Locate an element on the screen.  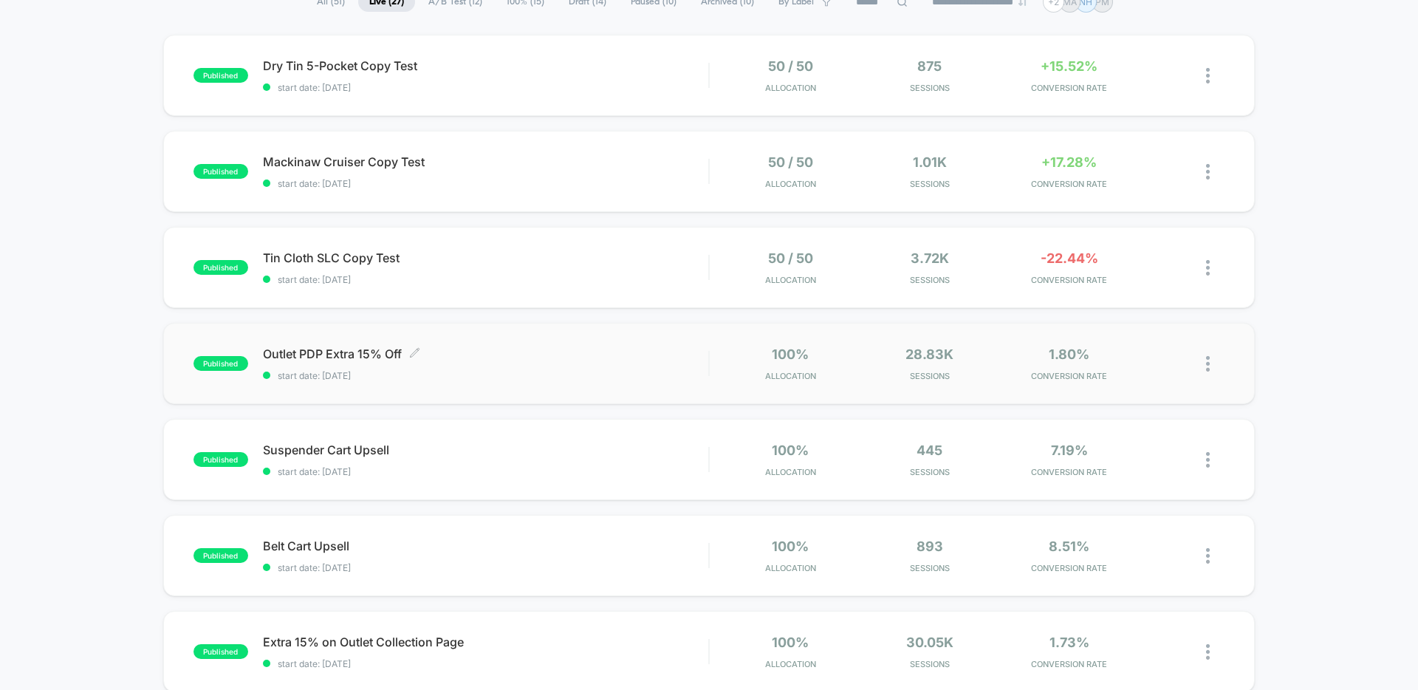
span: 1.73% is located at coordinates (1070, 642).